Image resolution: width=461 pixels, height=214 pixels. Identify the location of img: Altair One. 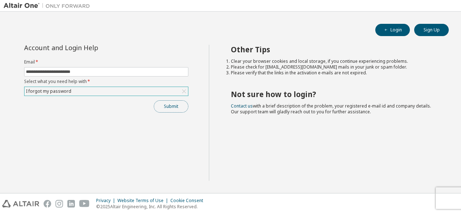
(49, 6).